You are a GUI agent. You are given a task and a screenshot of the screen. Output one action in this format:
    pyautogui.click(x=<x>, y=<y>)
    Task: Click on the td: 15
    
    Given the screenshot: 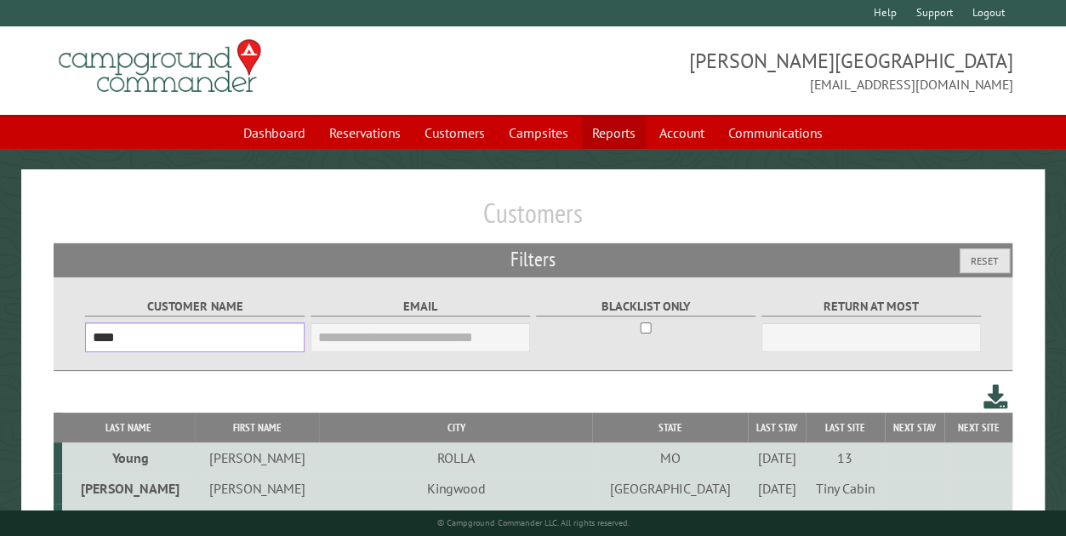 What is the action you would take?
    pyautogui.click(x=844, y=519)
    